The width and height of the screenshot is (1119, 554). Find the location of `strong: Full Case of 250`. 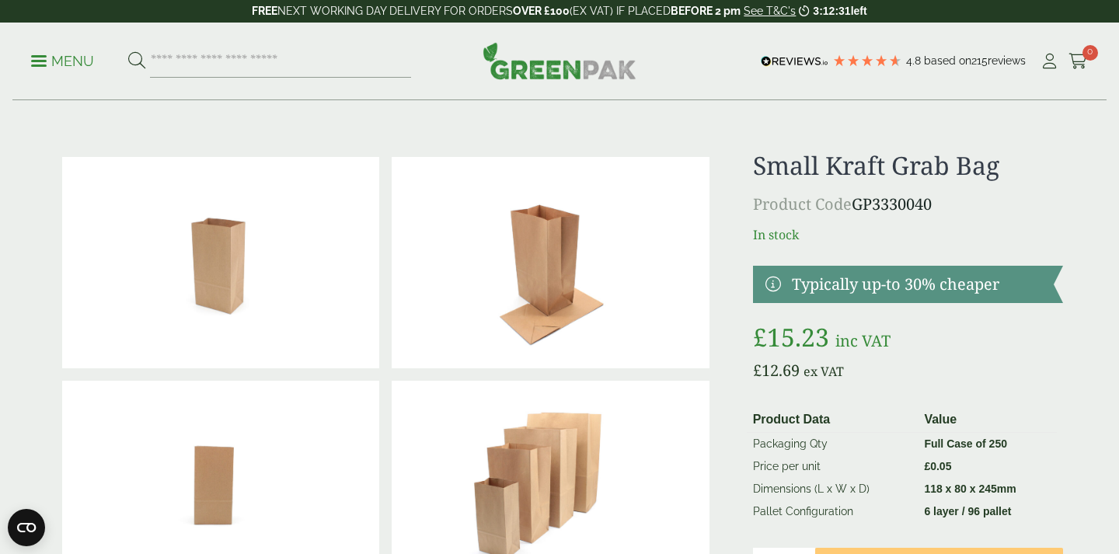

strong: Full Case of 250 is located at coordinates (965, 444).